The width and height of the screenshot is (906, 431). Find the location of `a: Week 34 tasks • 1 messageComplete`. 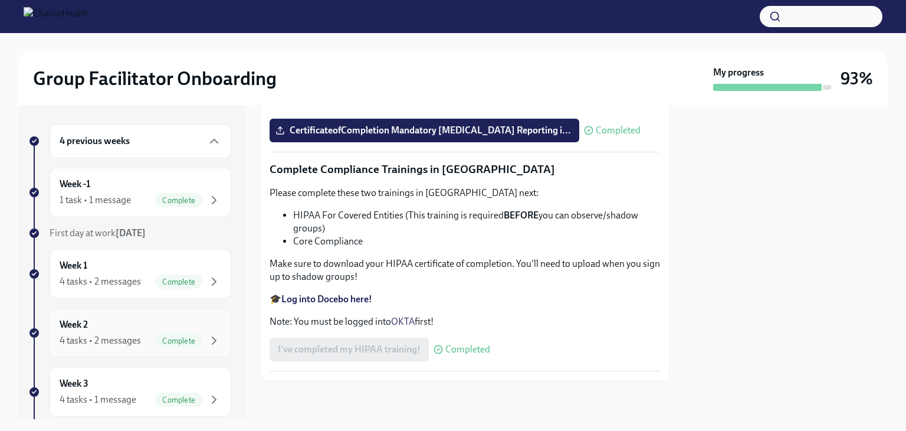

a: Week 34 tasks • 1 messageComplete is located at coordinates (130, 392).